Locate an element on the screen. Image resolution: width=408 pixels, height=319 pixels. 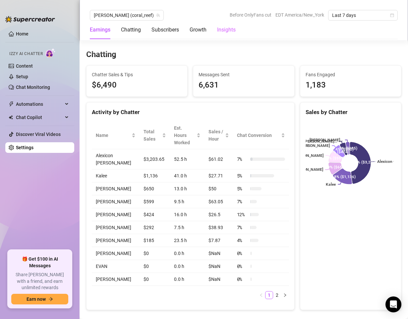
span: thunderbolt is located at coordinates (11, 104).